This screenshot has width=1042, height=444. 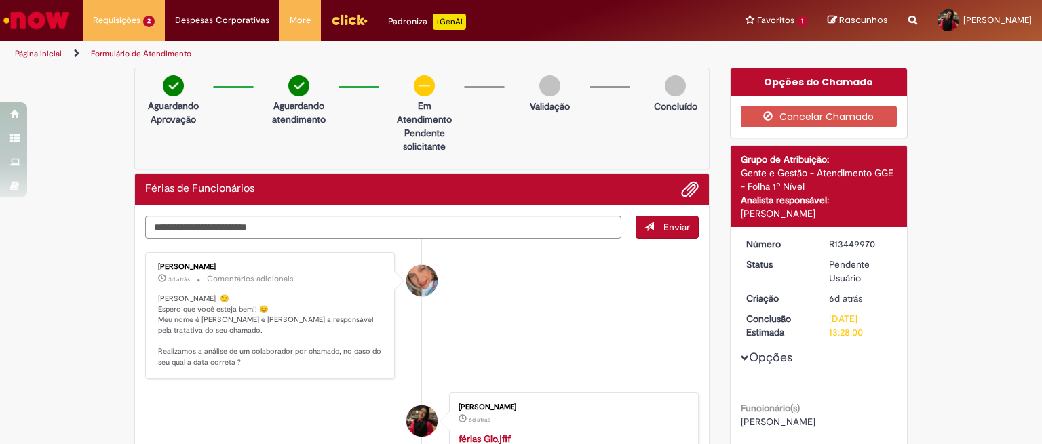 What do you see at coordinates (424, 86) in the screenshot?
I see `img: circle-minus.png` at bounding box center [424, 86].